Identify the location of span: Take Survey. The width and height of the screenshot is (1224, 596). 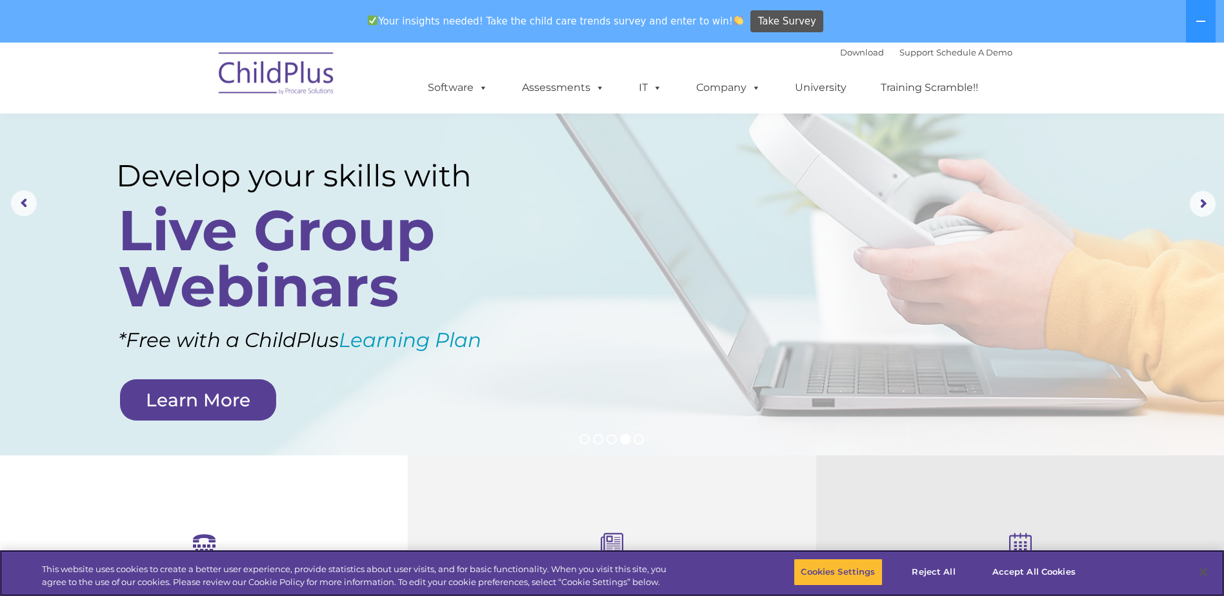
(787, 21).